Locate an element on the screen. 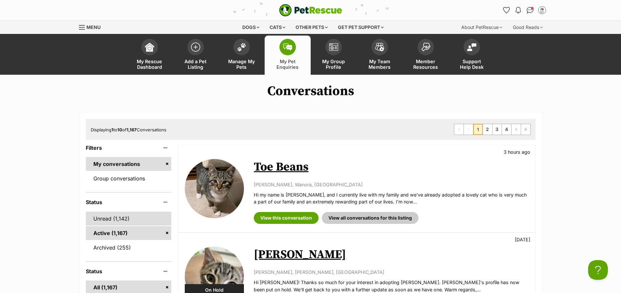  span: Previous page is located at coordinates (469, 129).